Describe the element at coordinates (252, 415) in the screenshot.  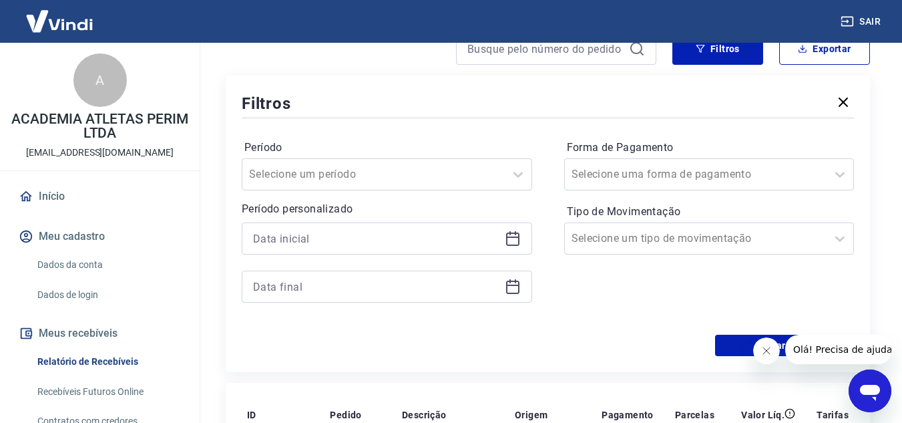
I see `p: ID` at that location.